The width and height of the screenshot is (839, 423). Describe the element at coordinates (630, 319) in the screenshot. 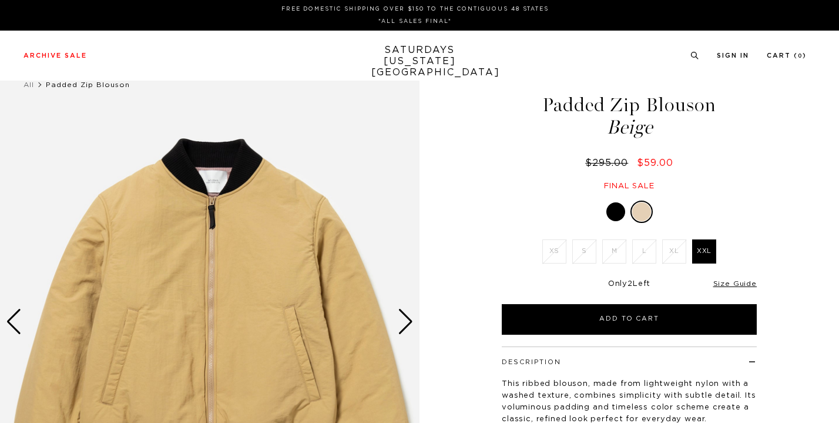

I see `button: Add to Cart` at that location.